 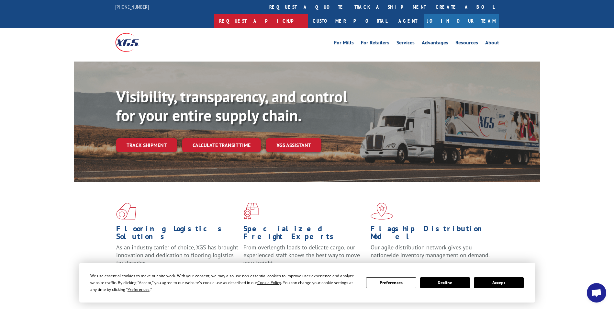 What do you see at coordinates (261, 21) in the screenshot?
I see `a: Request a pickup` at bounding box center [261, 21].